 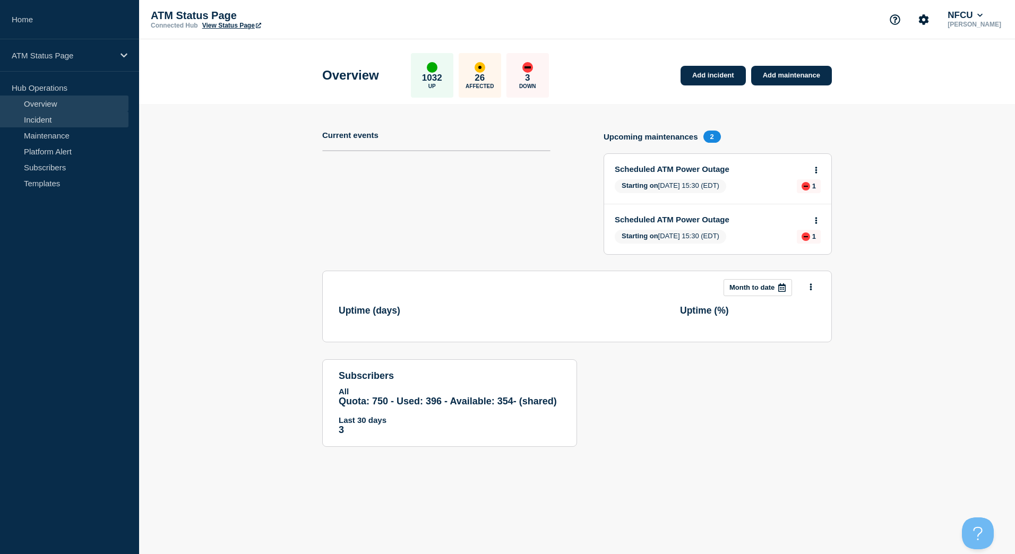 I want to click on span: 2, so click(x=712, y=136).